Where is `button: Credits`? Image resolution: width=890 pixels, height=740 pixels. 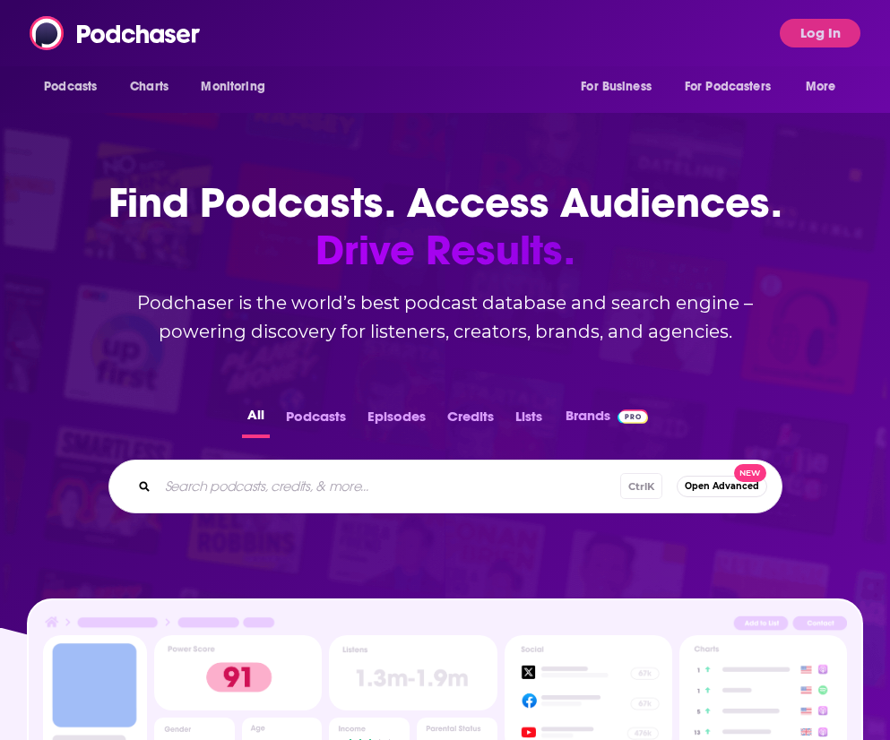 button: Credits is located at coordinates (471, 420).